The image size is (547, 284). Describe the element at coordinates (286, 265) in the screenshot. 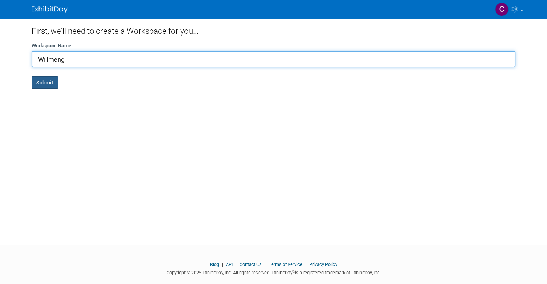

I see `a: Terms of Service` at that location.